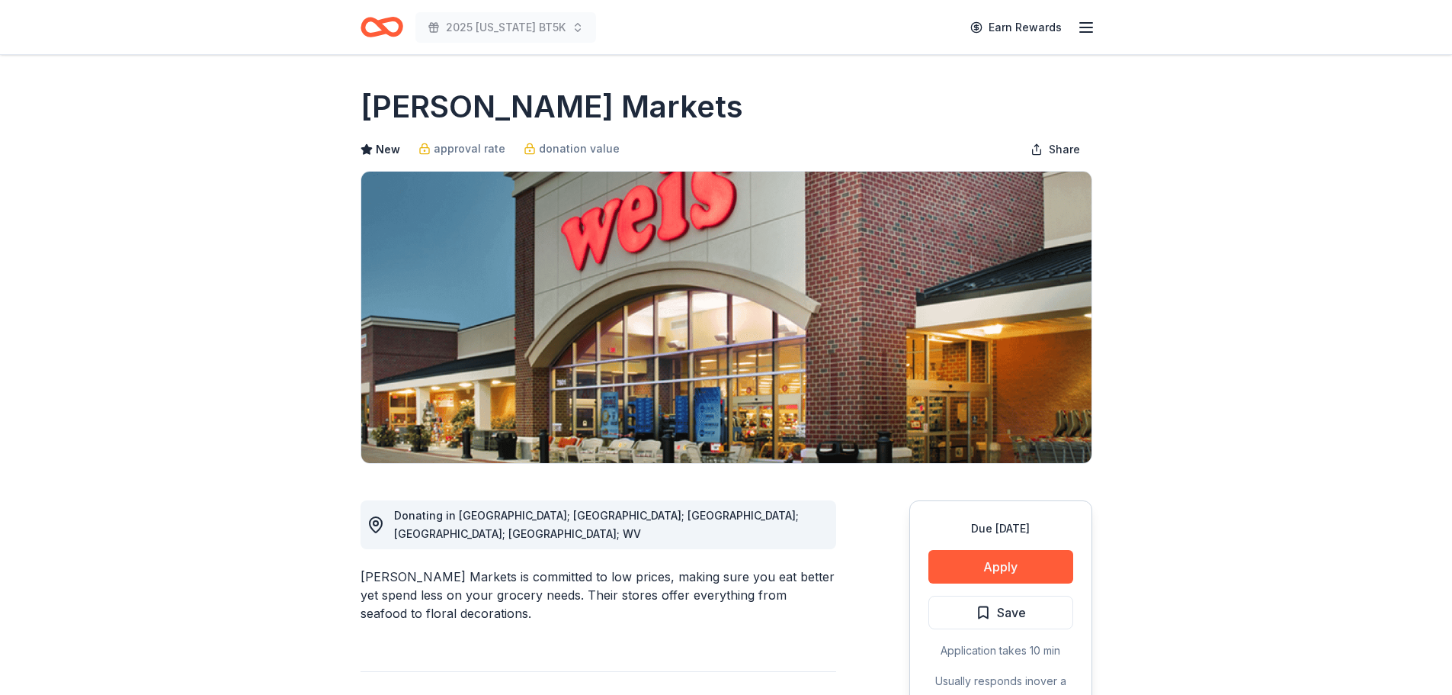 The width and height of the screenshot is (1452, 695). Describe the element at coordinates (388, 149) in the screenshot. I see `span: New` at that location.